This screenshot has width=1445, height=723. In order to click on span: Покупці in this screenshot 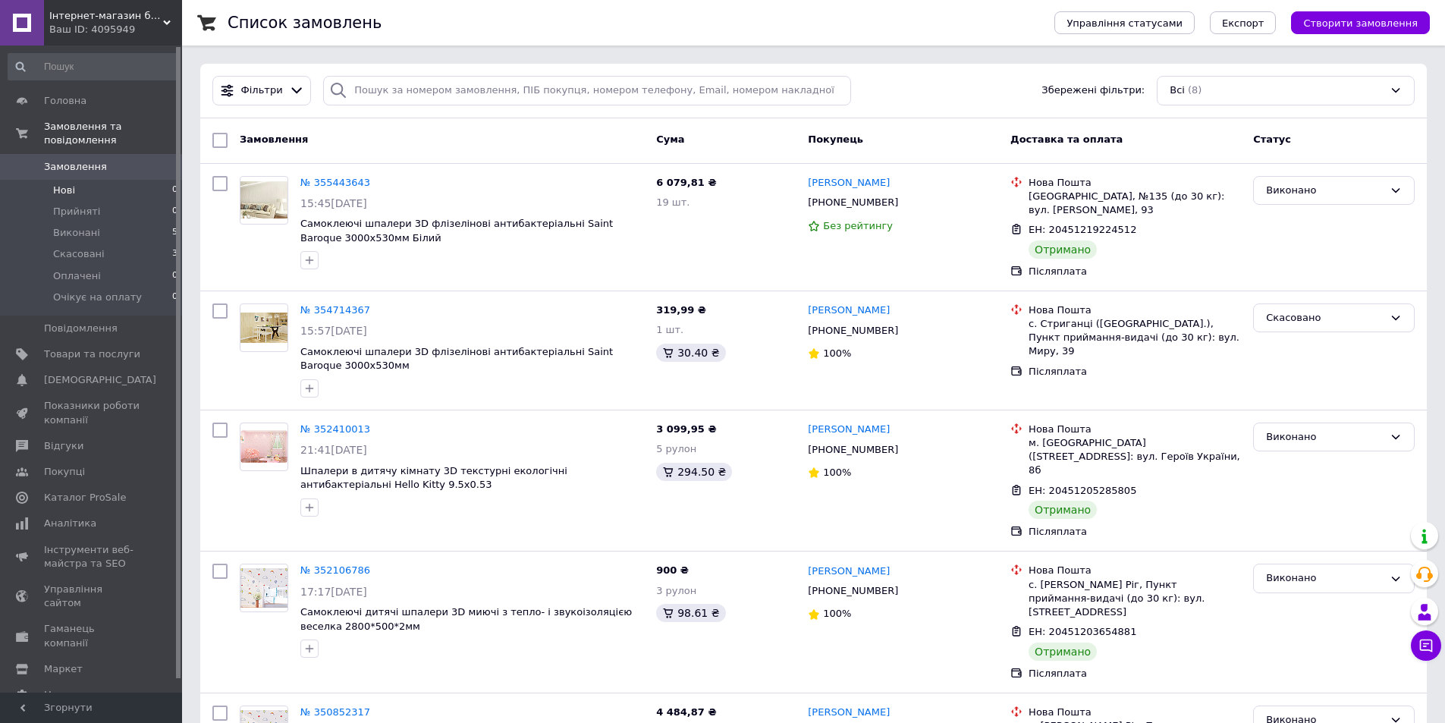, I will do `click(64, 472)`.